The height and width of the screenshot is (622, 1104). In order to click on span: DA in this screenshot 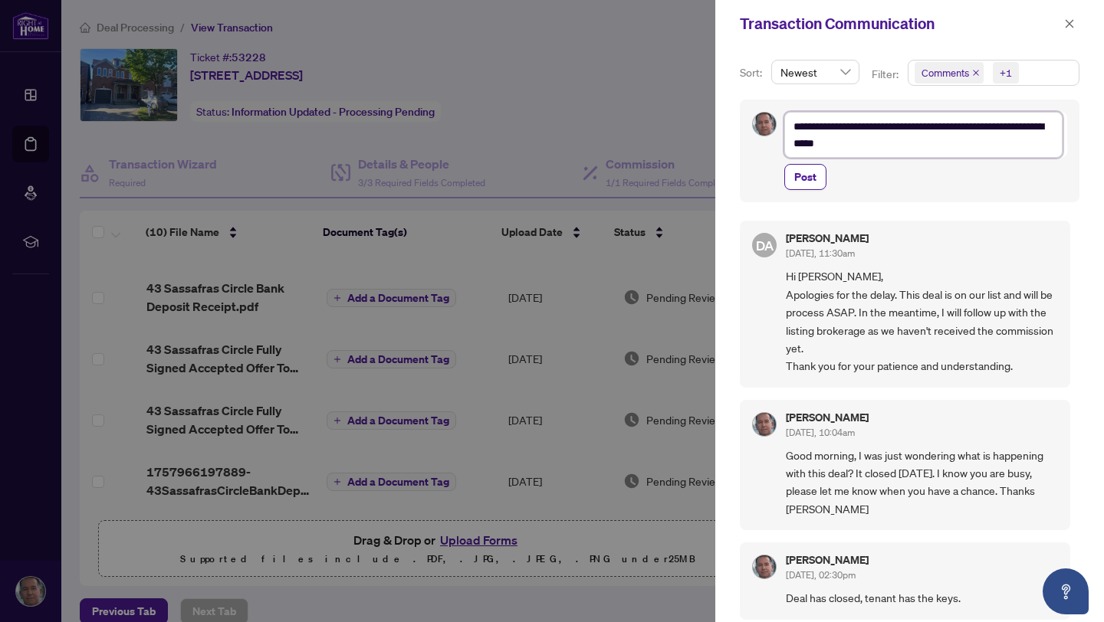, I will do `click(764, 245)`.